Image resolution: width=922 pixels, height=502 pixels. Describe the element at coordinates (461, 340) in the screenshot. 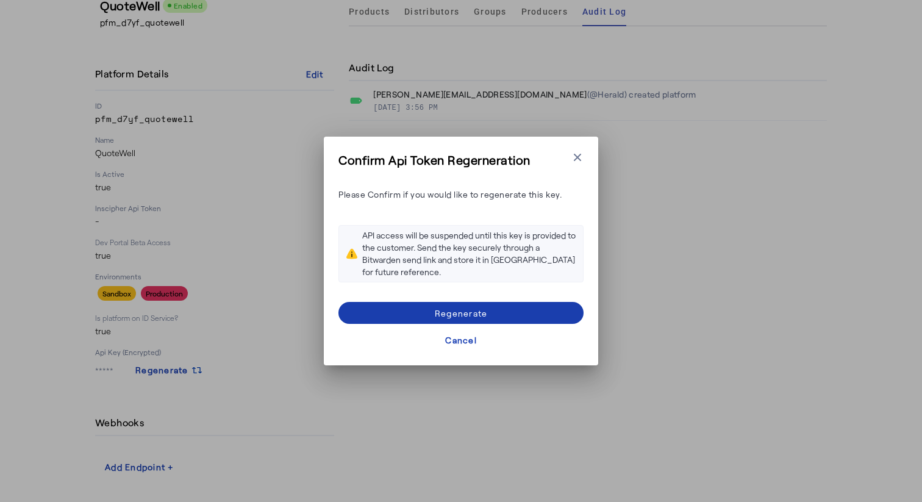

I see `button: Cancel` at that location.